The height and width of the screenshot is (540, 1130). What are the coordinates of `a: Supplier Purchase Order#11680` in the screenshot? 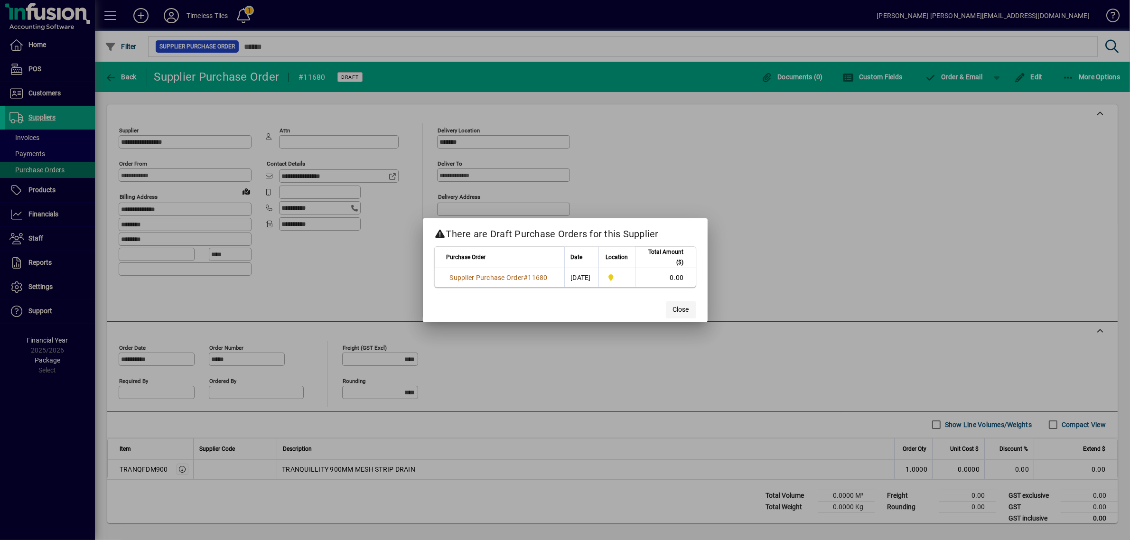 It's located at (499, 278).